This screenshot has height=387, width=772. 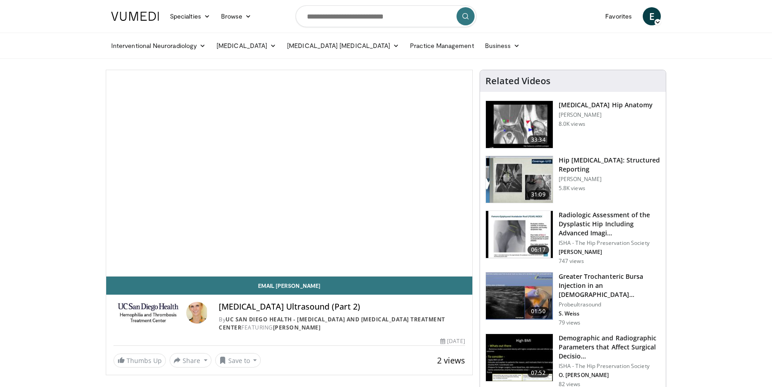 What do you see at coordinates (289, 173) in the screenshot?
I see `video-js: Video Player` at bounding box center [289, 173].